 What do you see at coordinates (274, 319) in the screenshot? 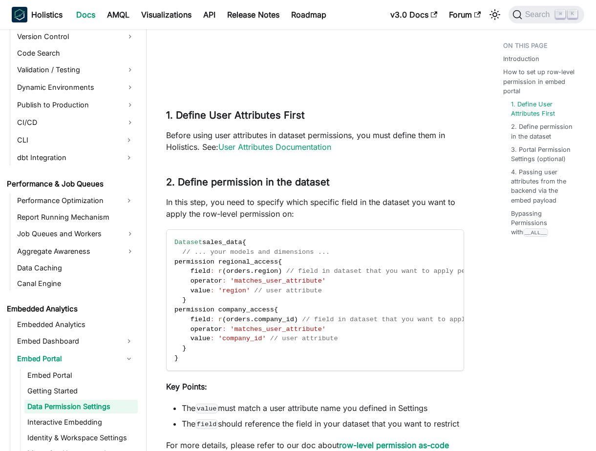
I see `span: company_id` at bounding box center [274, 319].